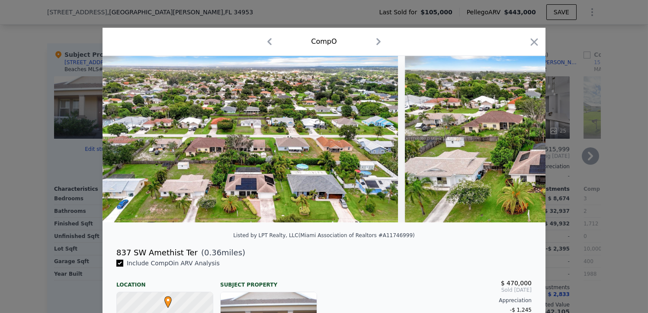 This screenshot has width=648, height=313. What do you see at coordinates (173, 263) in the screenshot?
I see `span: Include Comp O in ARV Analysis` at bounding box center [173, 263].